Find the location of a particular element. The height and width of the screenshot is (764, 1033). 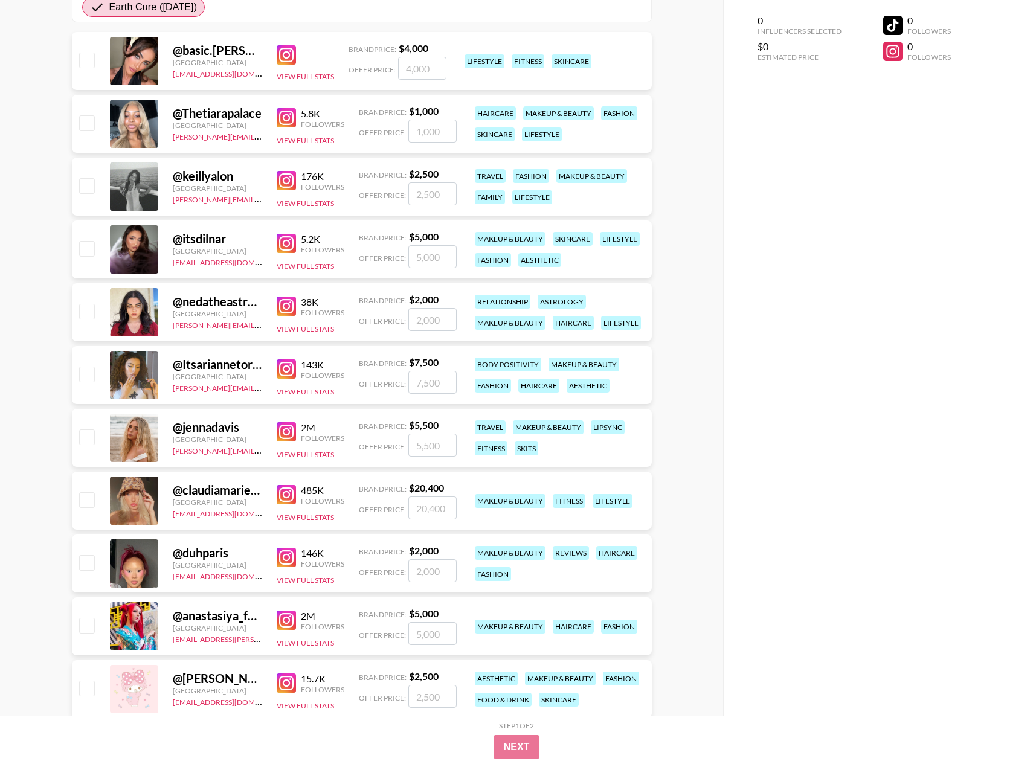

input: 2,000 is located at coordinates (433, 320).